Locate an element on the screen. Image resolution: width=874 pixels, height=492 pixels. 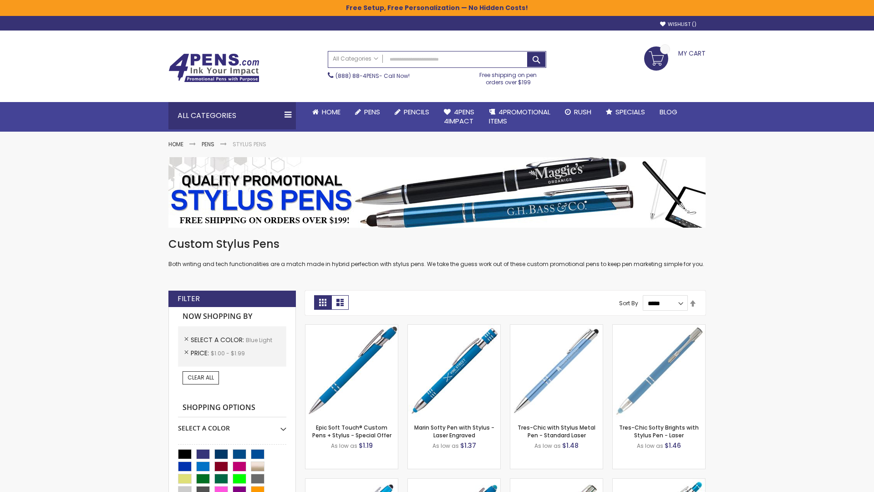
a: Blog is located at coordinates (668, 112).